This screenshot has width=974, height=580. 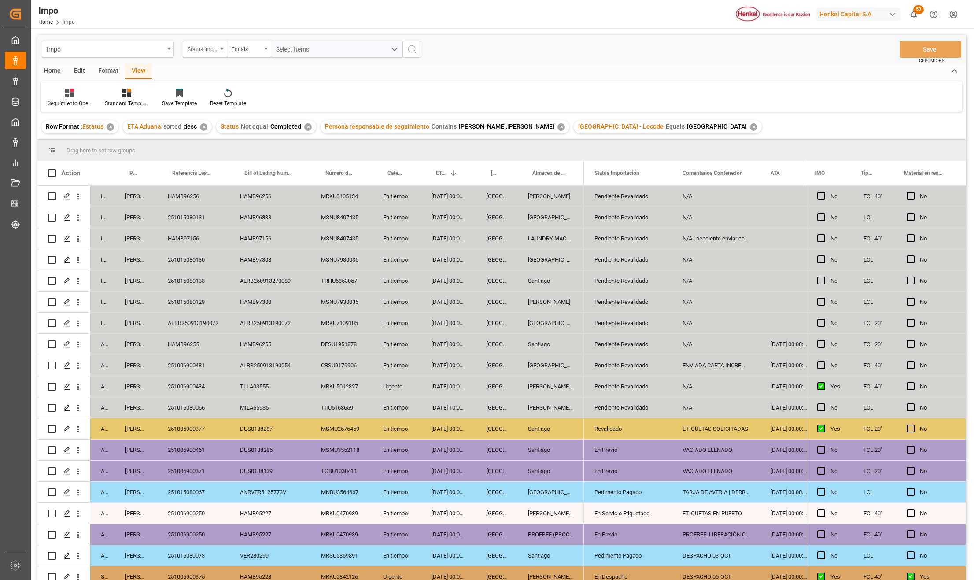 I want to click on div: Save Template, so click(x=179, y=103).